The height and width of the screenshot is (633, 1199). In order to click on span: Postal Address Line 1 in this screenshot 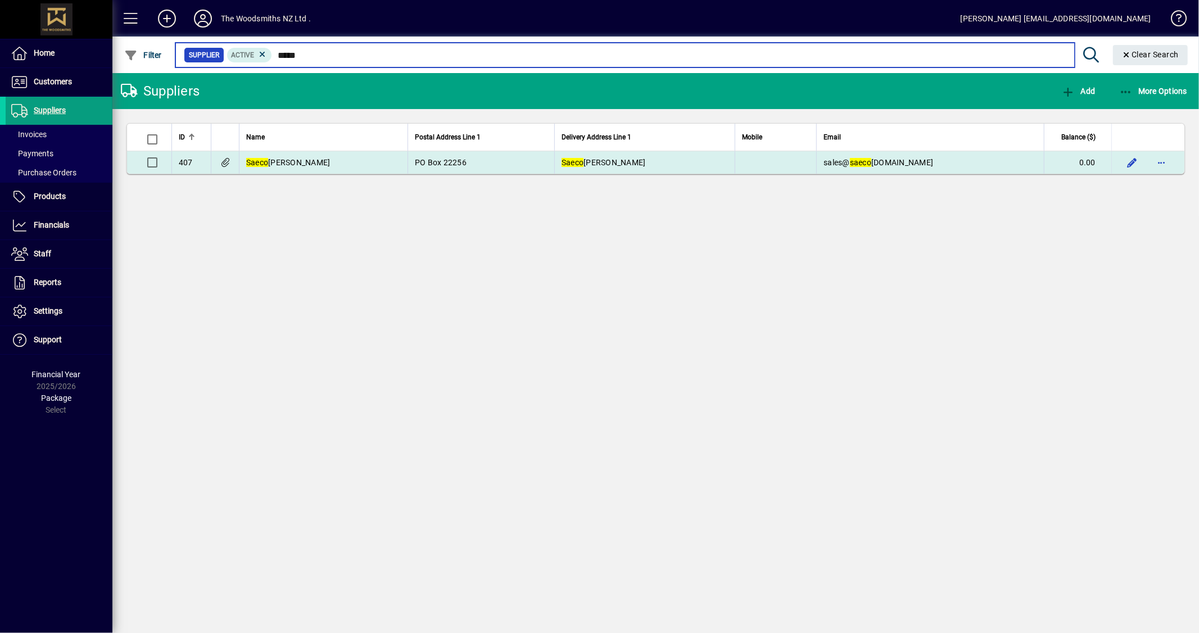, I will do `click(448, 137)`.